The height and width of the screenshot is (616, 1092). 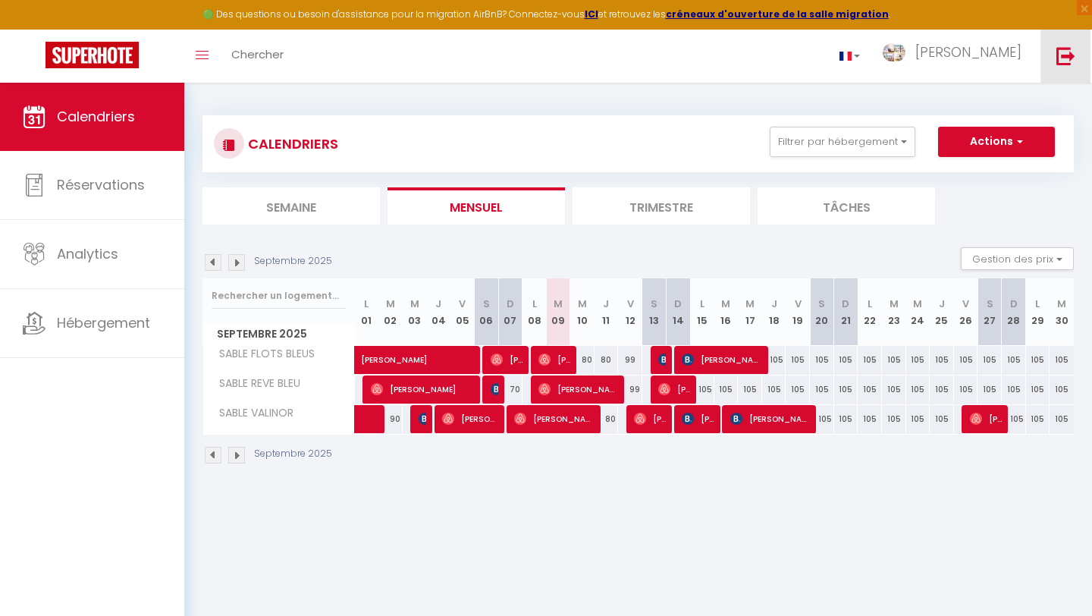 I want to click on th: 12, so click(x=630, y=312).